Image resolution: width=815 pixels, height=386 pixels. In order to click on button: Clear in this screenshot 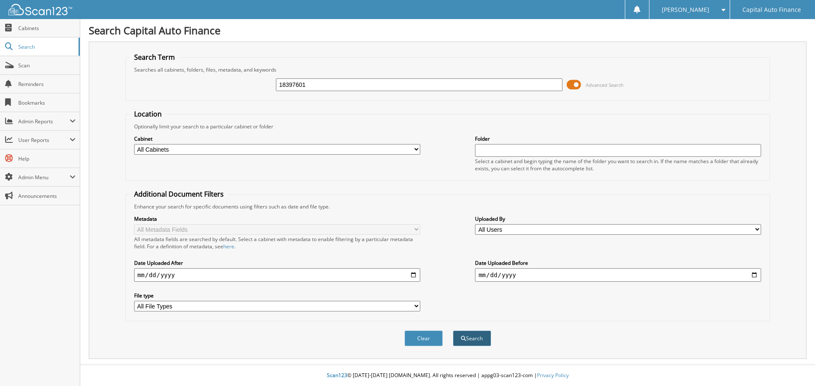, I will do `click(423, 339)`.